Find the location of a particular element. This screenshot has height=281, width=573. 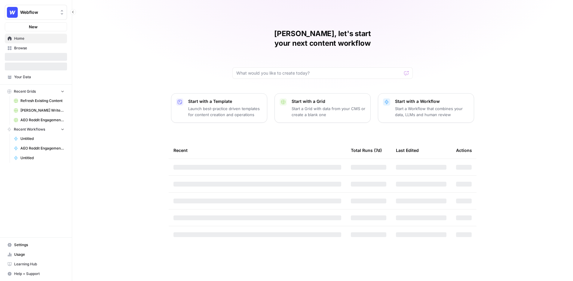

div: Last Edited is located at coordinates (407, 150).